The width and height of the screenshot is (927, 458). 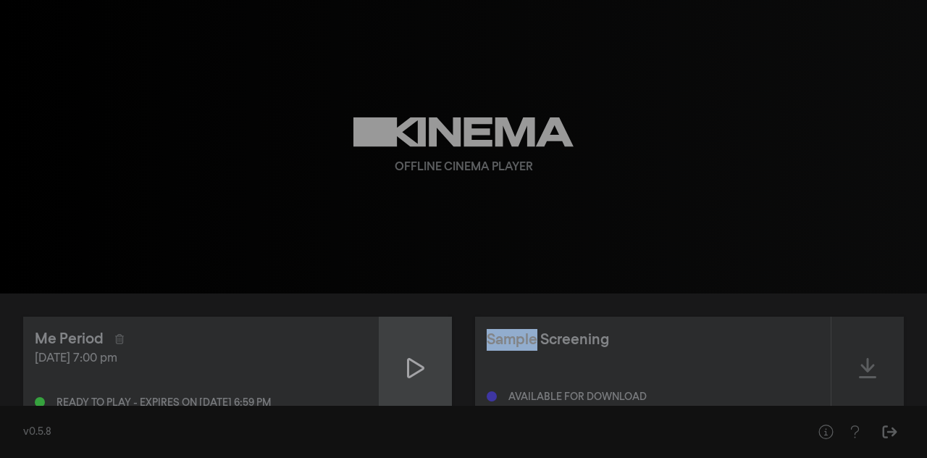 What do you see at coordinates (464, 167) in the screenshot?
I see `div: Offline Cinema Player` at bounding box center [464, 167].